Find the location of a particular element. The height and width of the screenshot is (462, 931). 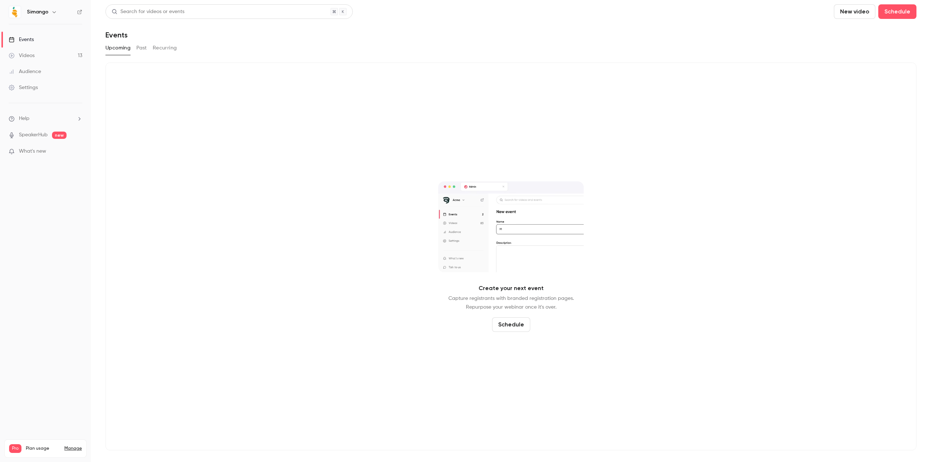

div: Events is located at coordinates (21, 40).